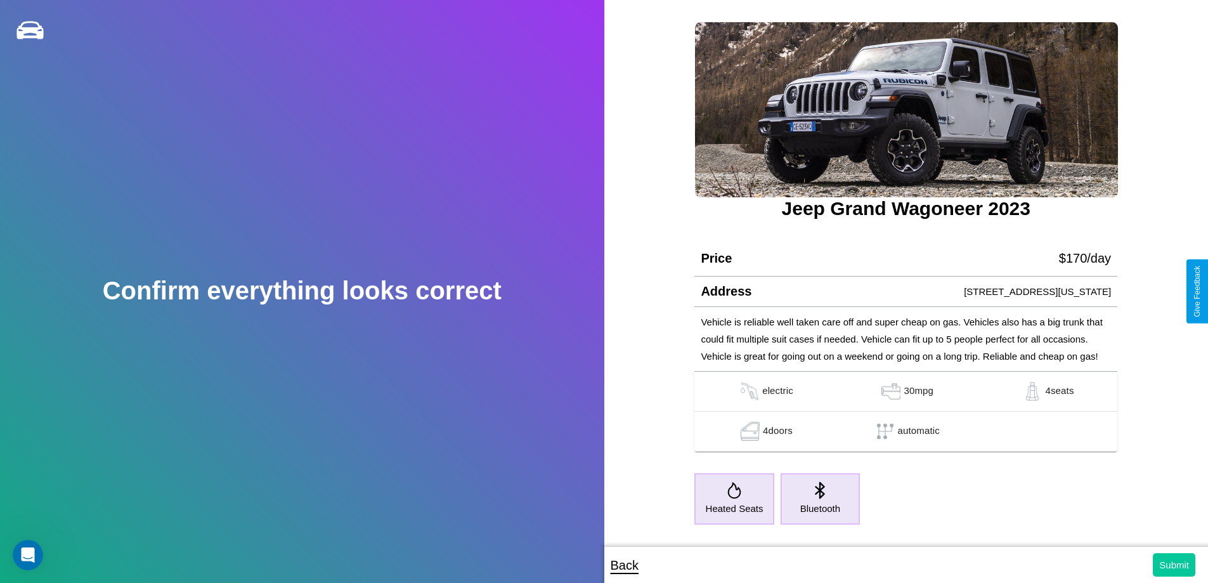 The height and width of the screenshot is (583, 1208). I want to click on p: electric, so click(777, 391).